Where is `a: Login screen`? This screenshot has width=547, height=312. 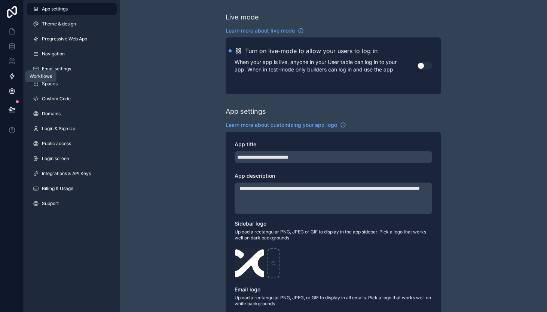 a: Login screen is located at coordinates (72, 159).